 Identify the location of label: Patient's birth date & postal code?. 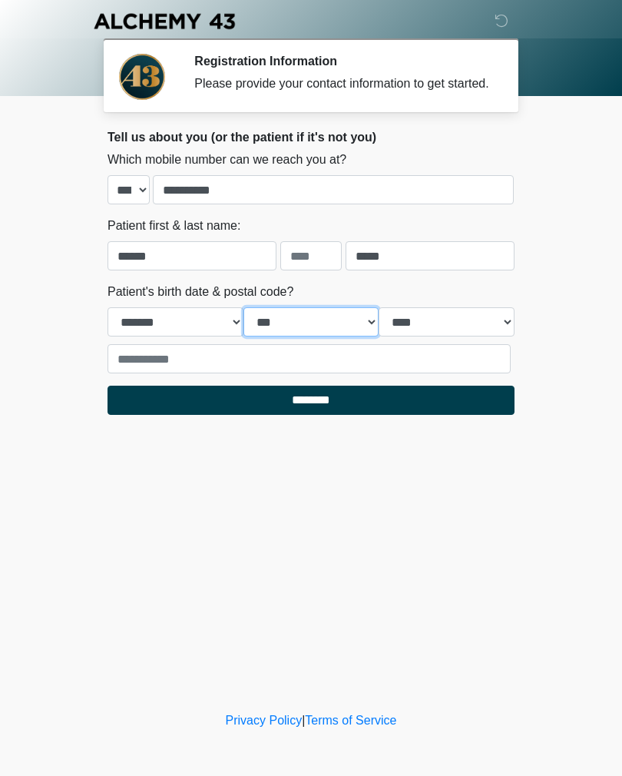
(201, 292).